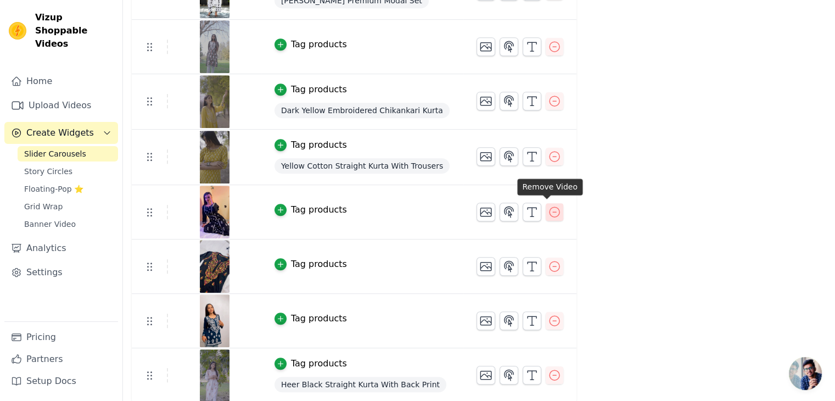  I want to click on span: Yellow Cotton Straight Kurta With Trousers, so click(362, 166).